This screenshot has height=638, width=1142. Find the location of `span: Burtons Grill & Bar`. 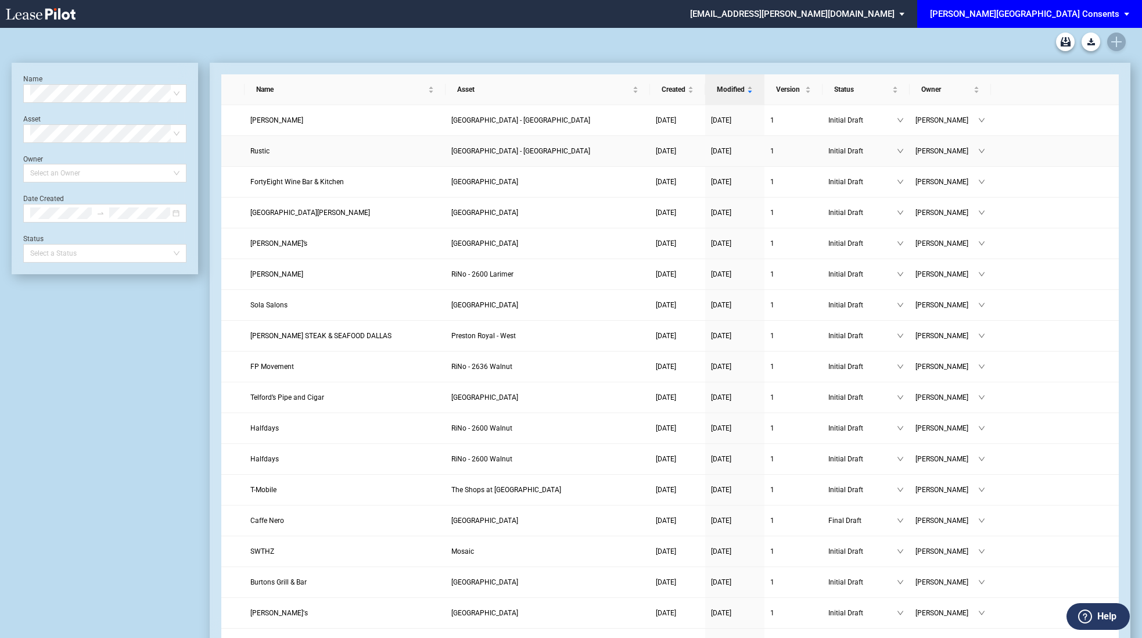

span: Burtons Grill & Bar is located at coordinates (278, 582).